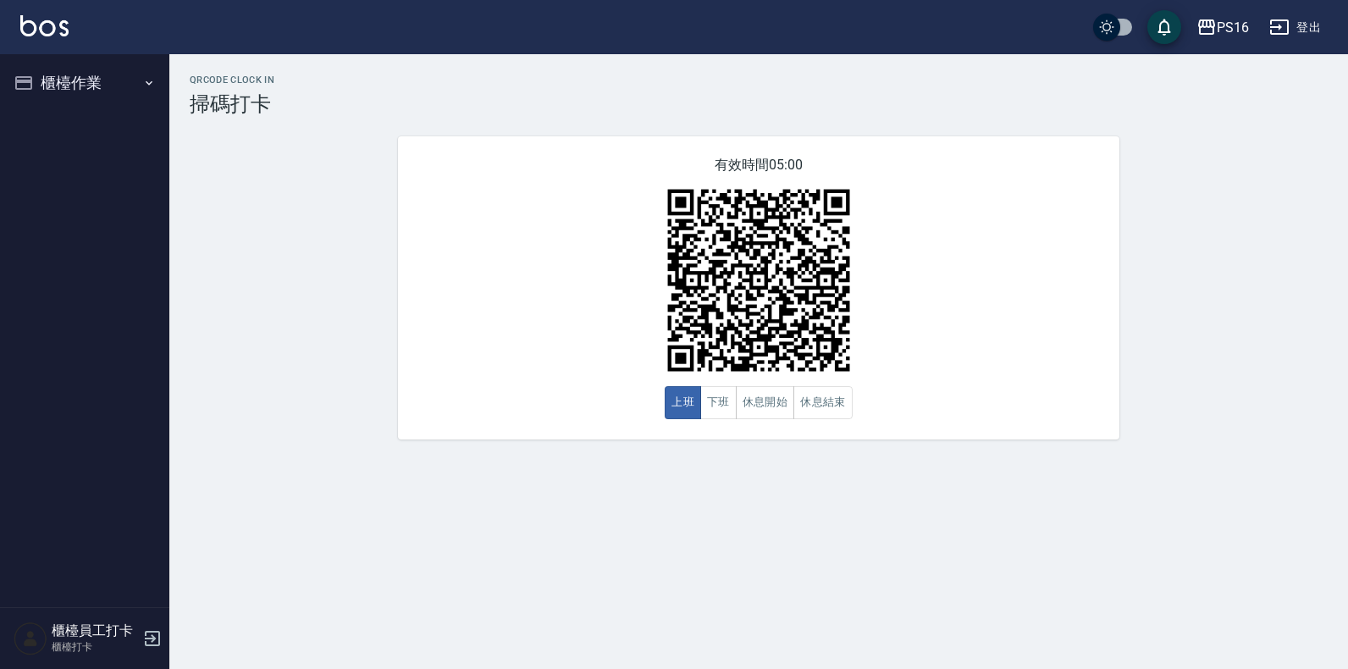 The image size is (1348, 669). Describe the element at coordinates (765, 402) in the screenshot. I see `button: 休息開始` at that location.